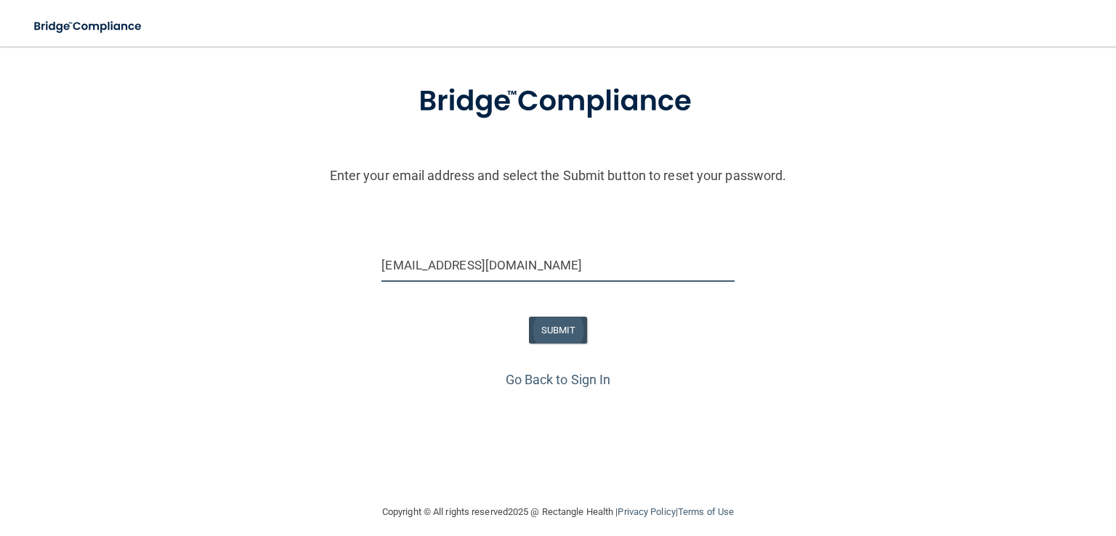  What do you see at coordinates (558, 379) in the screenshot?
I see `a: Go Back to Sign In` at bounding box center [558, 379].